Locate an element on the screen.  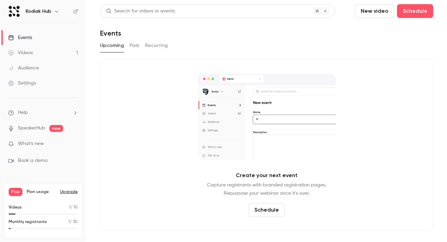
a: SpeakerHub is located at coordinates (31, 128).